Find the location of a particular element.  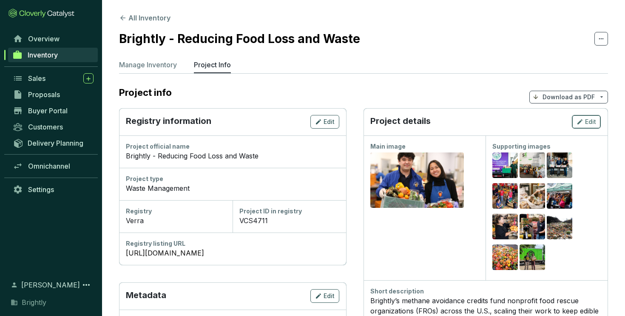

div: Registry listing URL is located at coordinates (233, 243).